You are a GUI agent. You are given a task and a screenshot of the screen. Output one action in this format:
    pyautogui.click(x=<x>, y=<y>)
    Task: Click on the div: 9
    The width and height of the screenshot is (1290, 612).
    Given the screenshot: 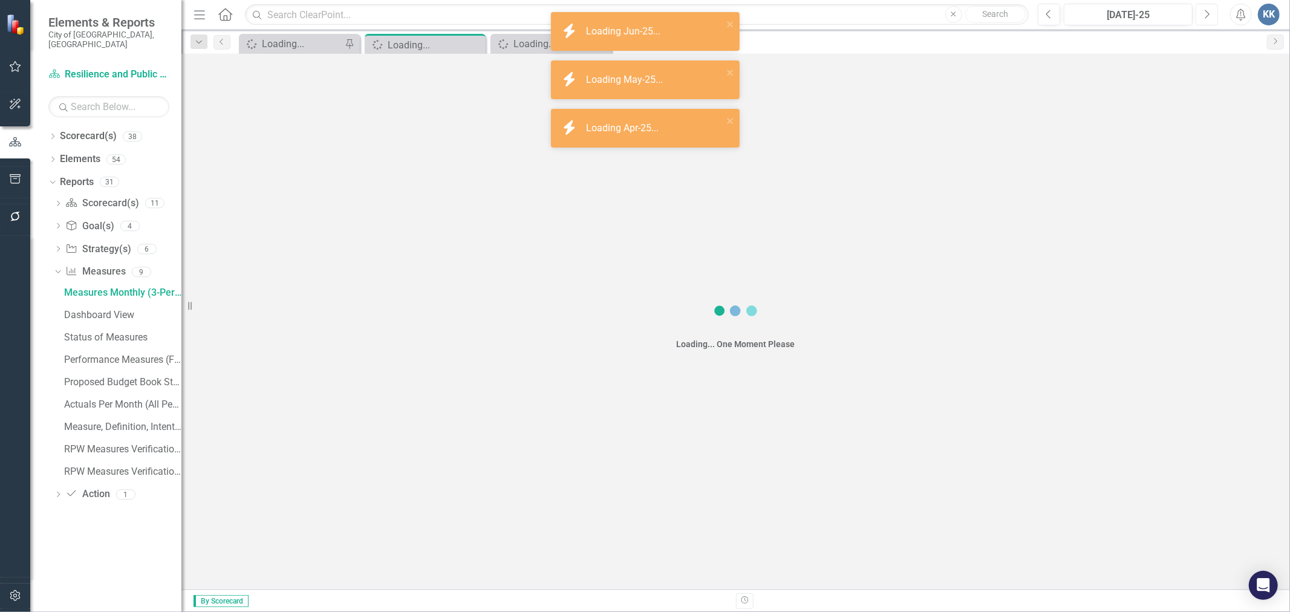 What is the action you would take?
    pyautogui.click(x=142, y=272)
    